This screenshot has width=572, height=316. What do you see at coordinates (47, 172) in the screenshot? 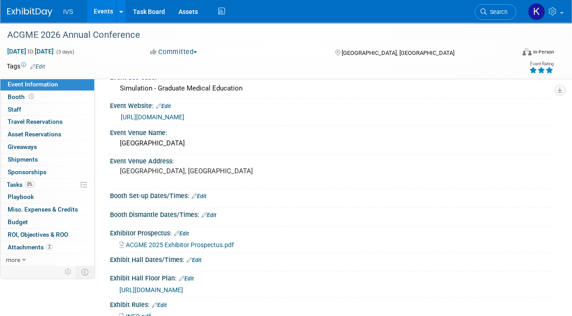
I see `a: Sponsorships` at bounding box center [47, 172].